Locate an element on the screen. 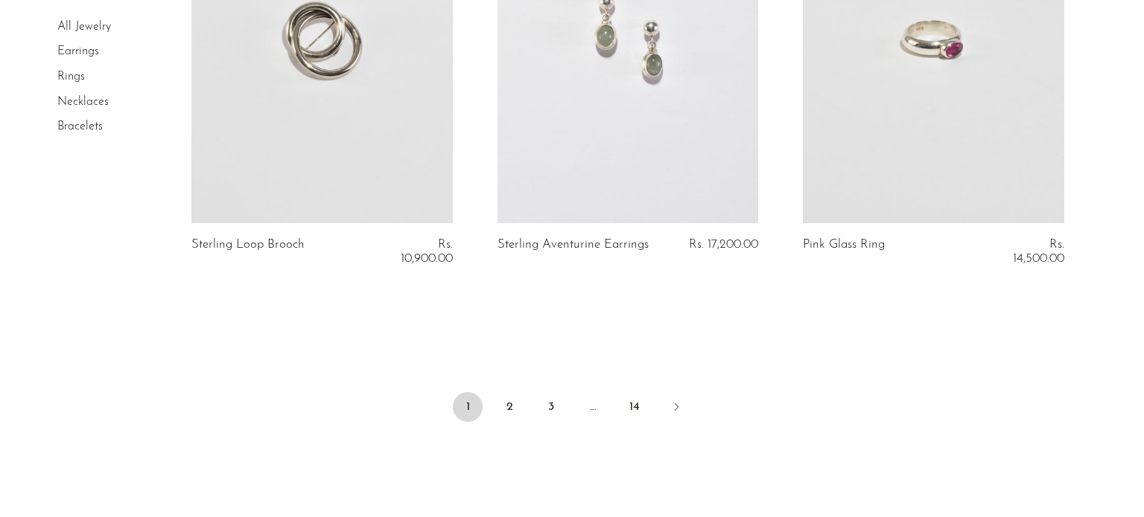 The image size is (1144, 517). a: Necklaces is located at coordinates (83, 102).